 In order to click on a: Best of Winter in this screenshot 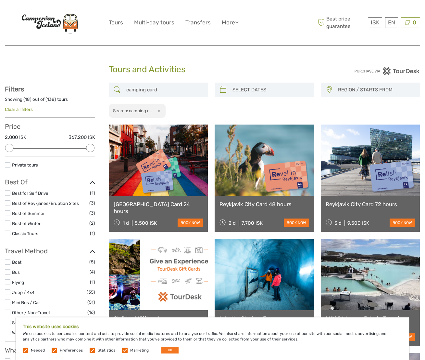, I will do `click(26, 223)`.